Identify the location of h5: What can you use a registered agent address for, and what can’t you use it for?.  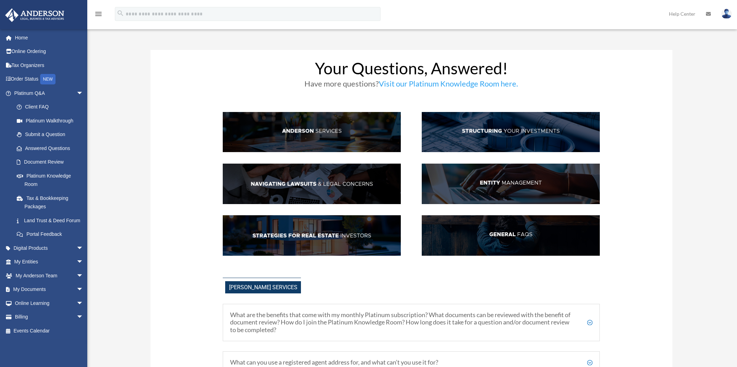
(411, 363).